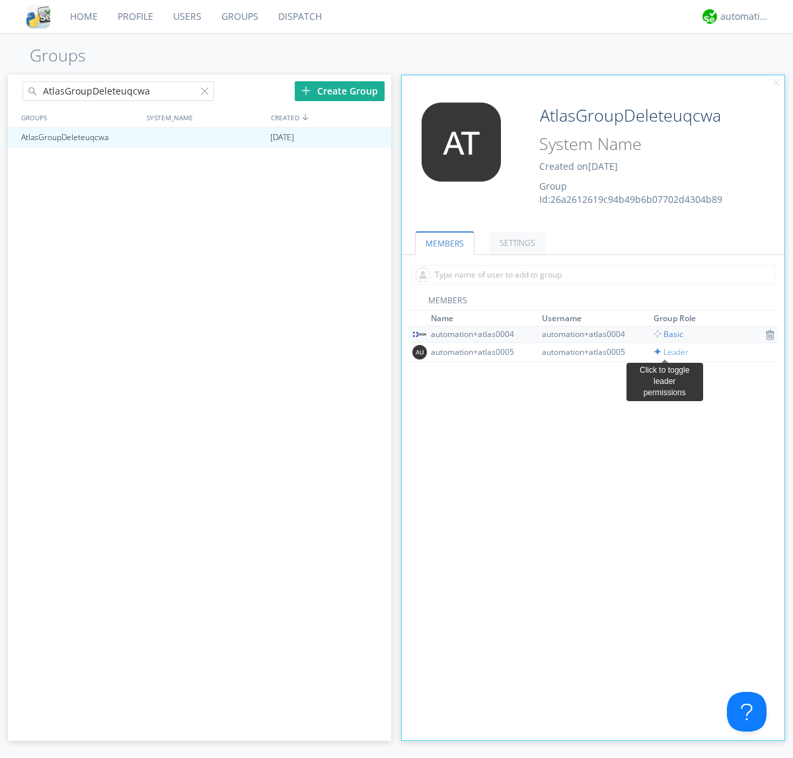 The image size is (793, 758). What do you see at coordinates (79, 137) in the screenshot?
I see `div: AtlasGroupDeleteuqcwa` at bounding box center [79, 137].